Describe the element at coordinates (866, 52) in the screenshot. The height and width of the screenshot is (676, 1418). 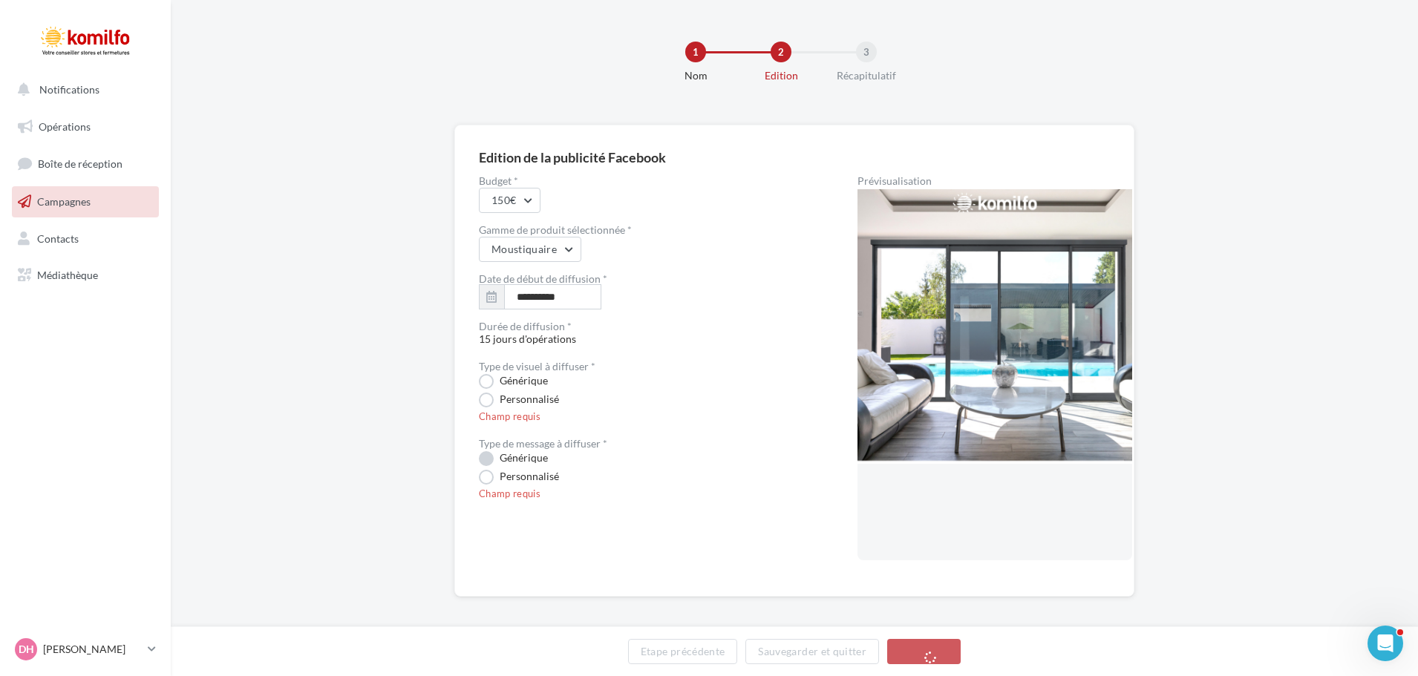
I see `div: 3` at that location.